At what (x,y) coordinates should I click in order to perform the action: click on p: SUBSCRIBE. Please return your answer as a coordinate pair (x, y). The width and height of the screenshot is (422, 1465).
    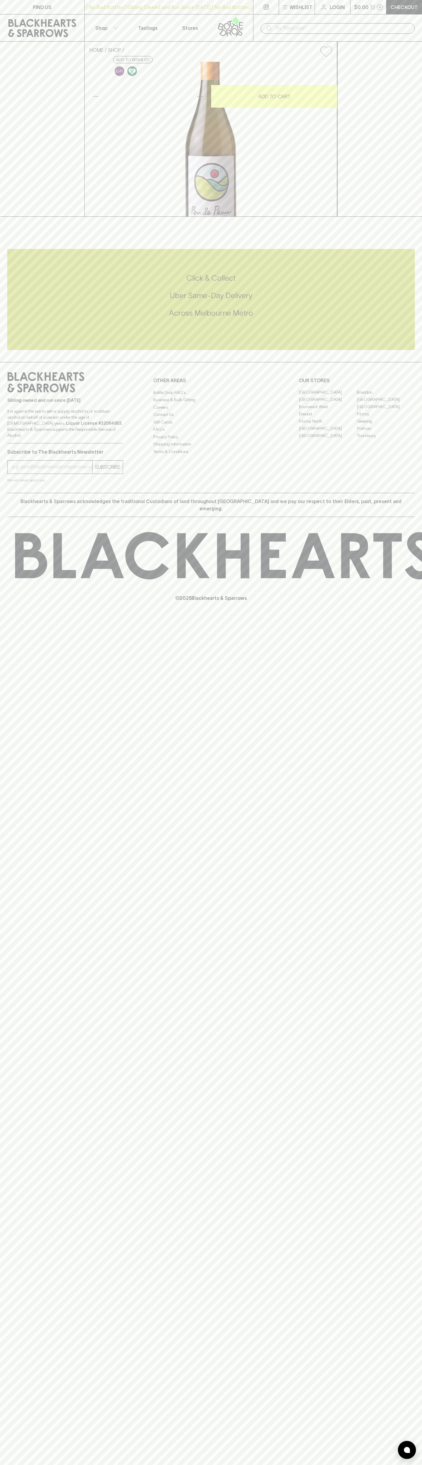
    Looking at the image, I should click on (108, 467).